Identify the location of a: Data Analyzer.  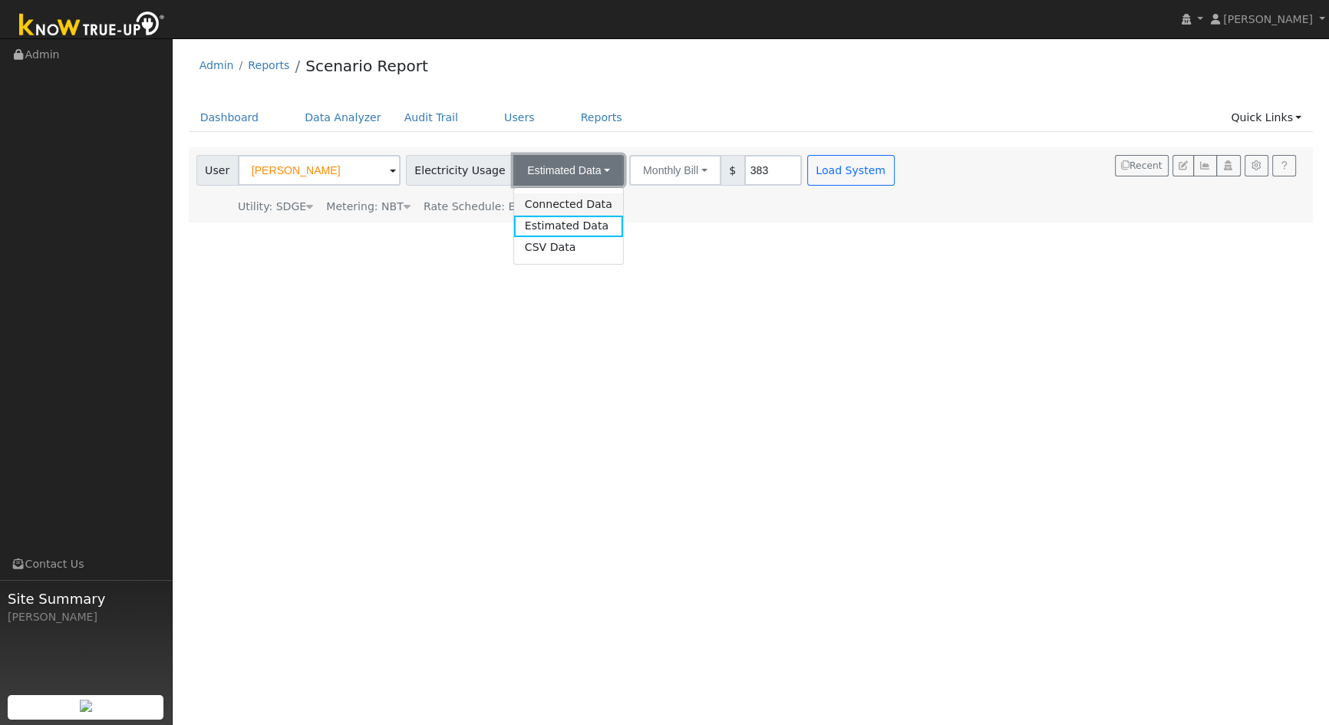
(343, 117).